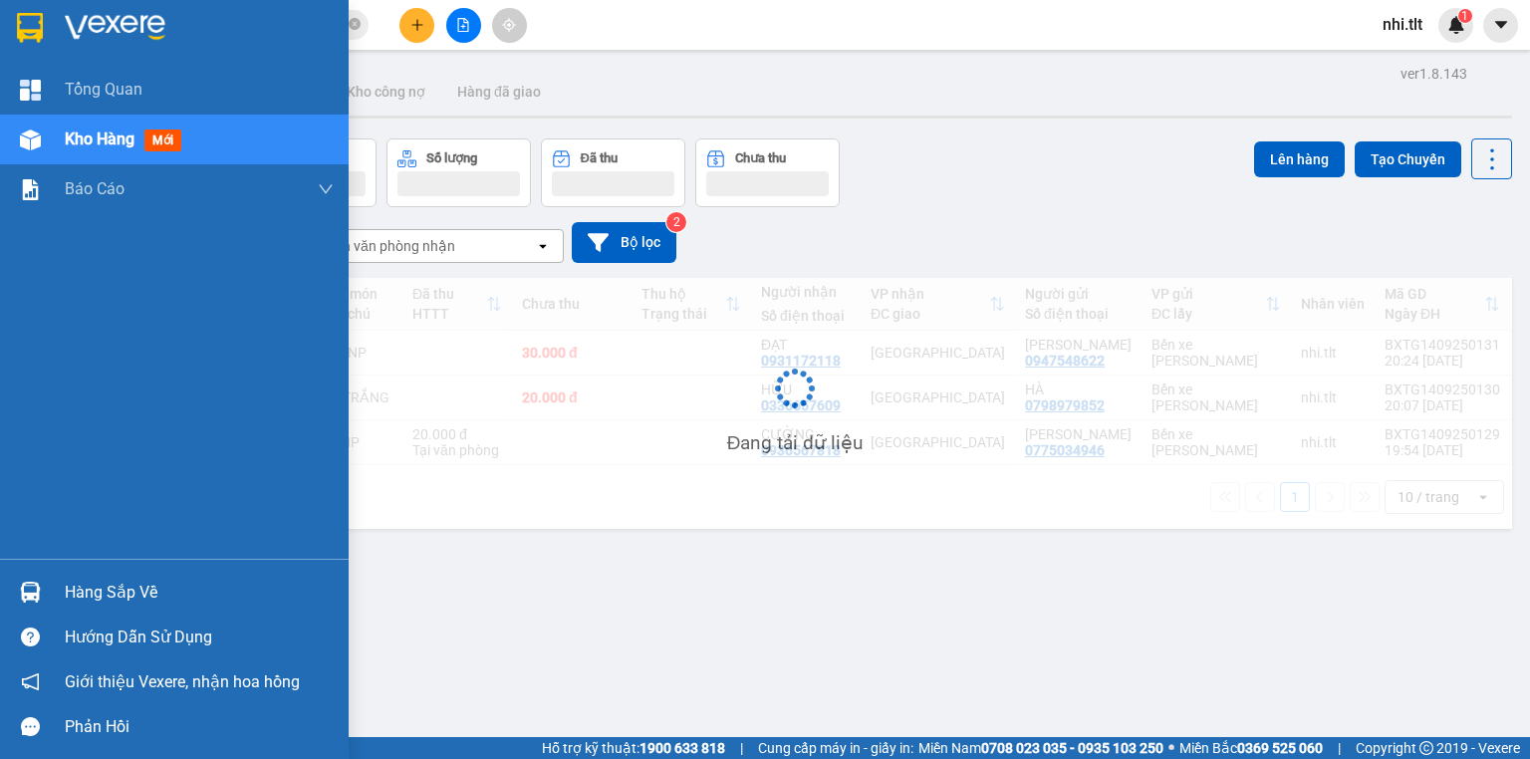 The image size is (1530, 759). I want to click on strong: 0369 525 060, so click(1280, 748).